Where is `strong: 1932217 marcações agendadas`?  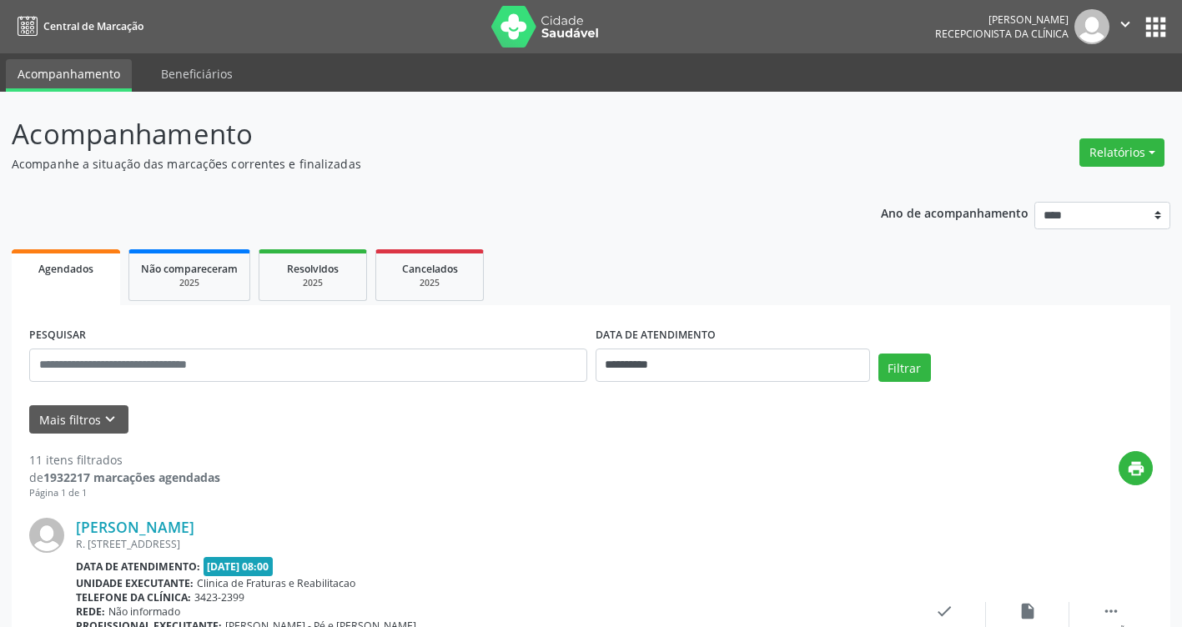
strong: 1932217 marcações agendadas is located at coordinates (132, 477).